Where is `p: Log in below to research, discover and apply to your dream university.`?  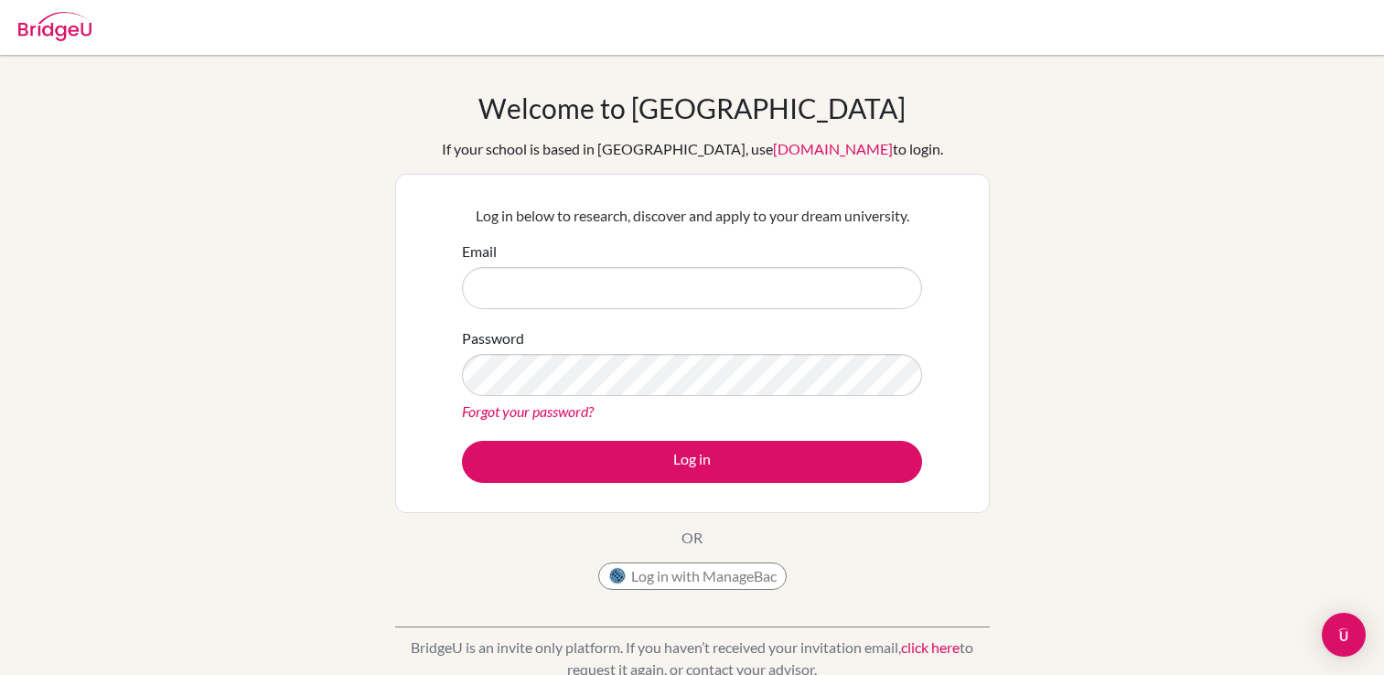
p: Log in below to research, discover and apply to your dream university. is located at coordinates (692, 216).